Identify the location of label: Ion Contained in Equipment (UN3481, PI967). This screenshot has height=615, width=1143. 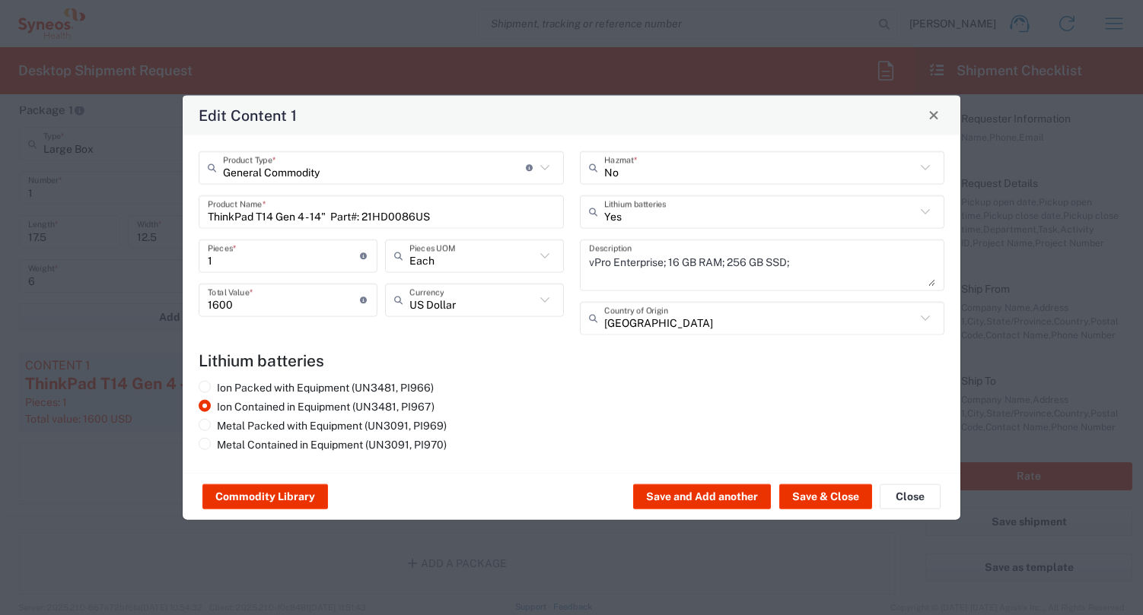
(316, 406).